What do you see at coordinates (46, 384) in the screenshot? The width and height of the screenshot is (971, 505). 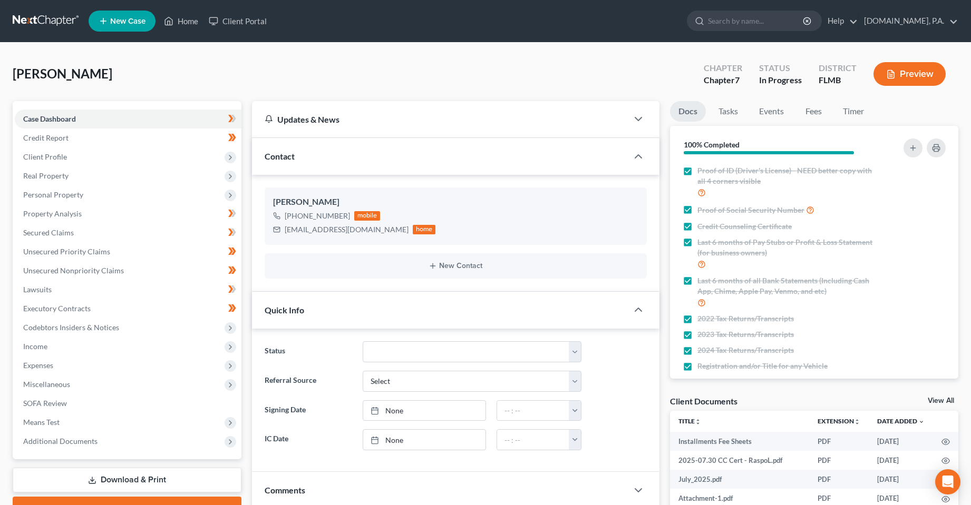 I see `span: Miscellaneous` at bounding box center [46, 384].